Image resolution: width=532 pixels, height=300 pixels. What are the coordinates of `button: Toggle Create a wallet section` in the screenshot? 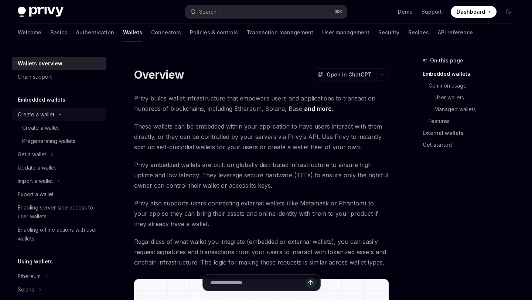 It's located at (59, 114).